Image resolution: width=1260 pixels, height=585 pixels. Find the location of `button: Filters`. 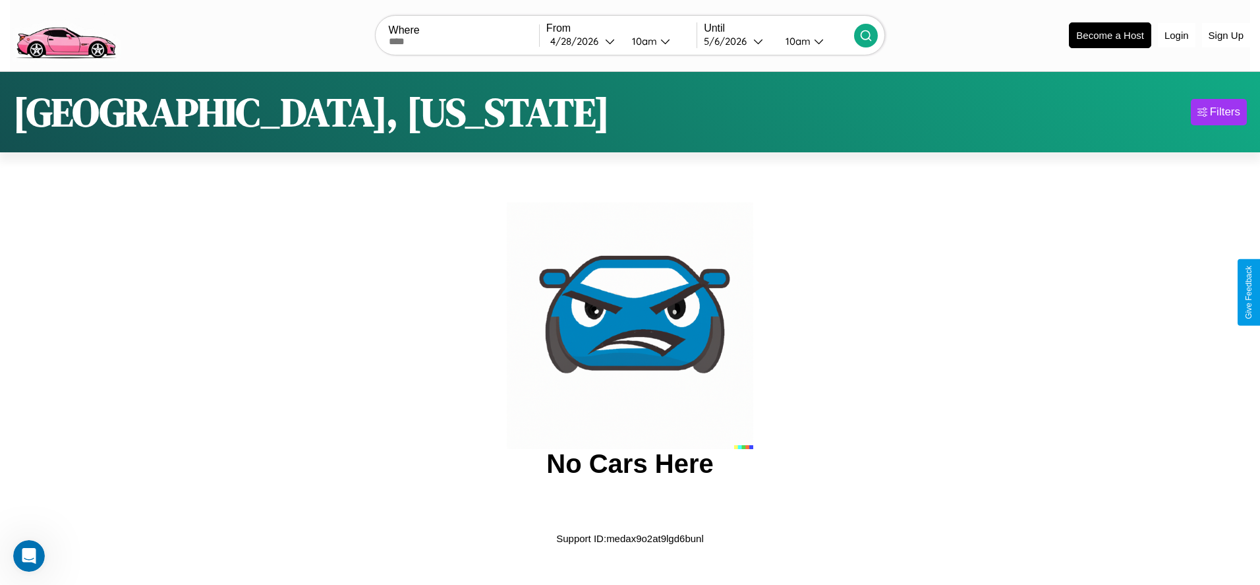

button: Filters is located at coordinates (1219, 112).